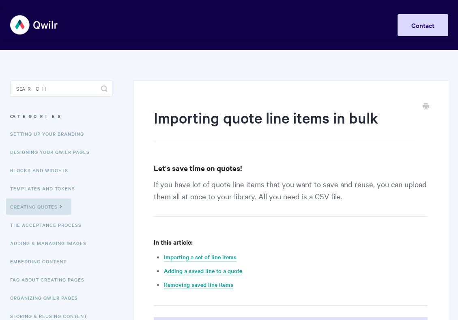 This screenshot has height=320, width=458. I want to click on h3: Categories, so click(61, 116).